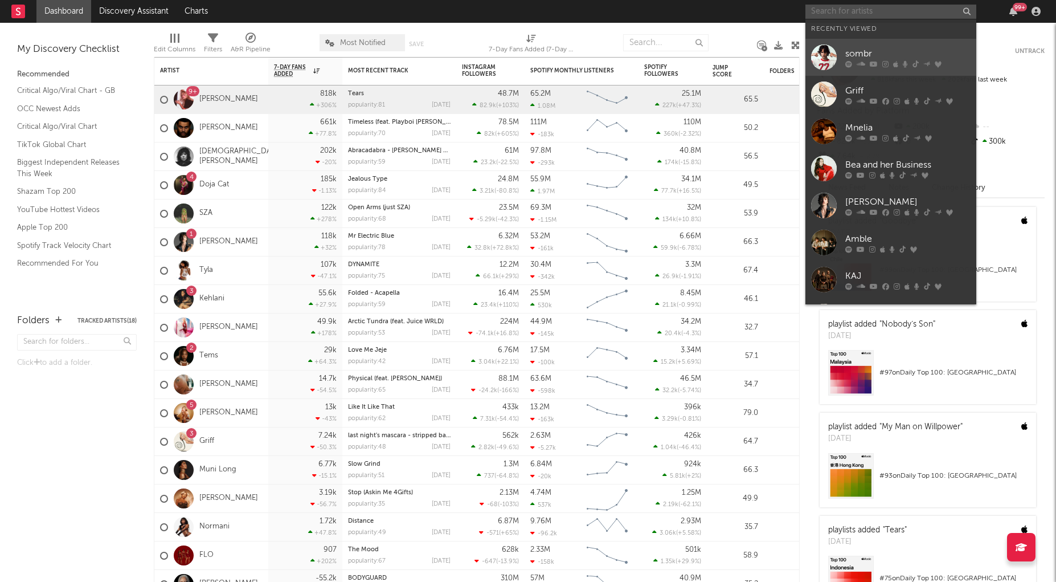  Describe the element at coordinates (489, 305) in the screenshot. I see `span: 23.4k` at that location.